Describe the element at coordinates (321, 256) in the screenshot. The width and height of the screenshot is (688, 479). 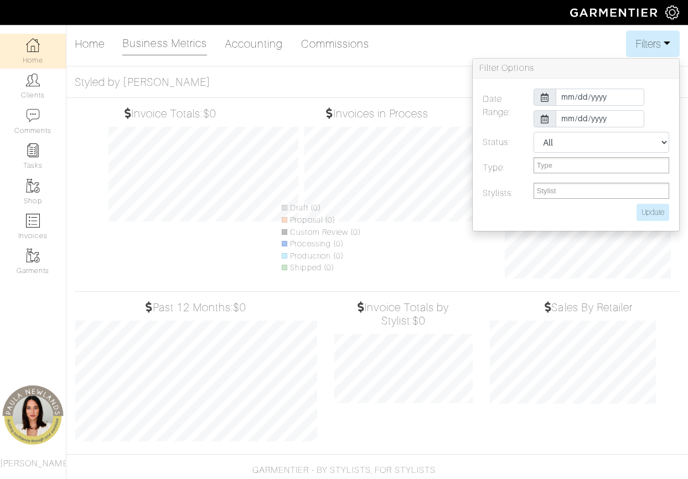
I see `li: Production (0)` at that location.